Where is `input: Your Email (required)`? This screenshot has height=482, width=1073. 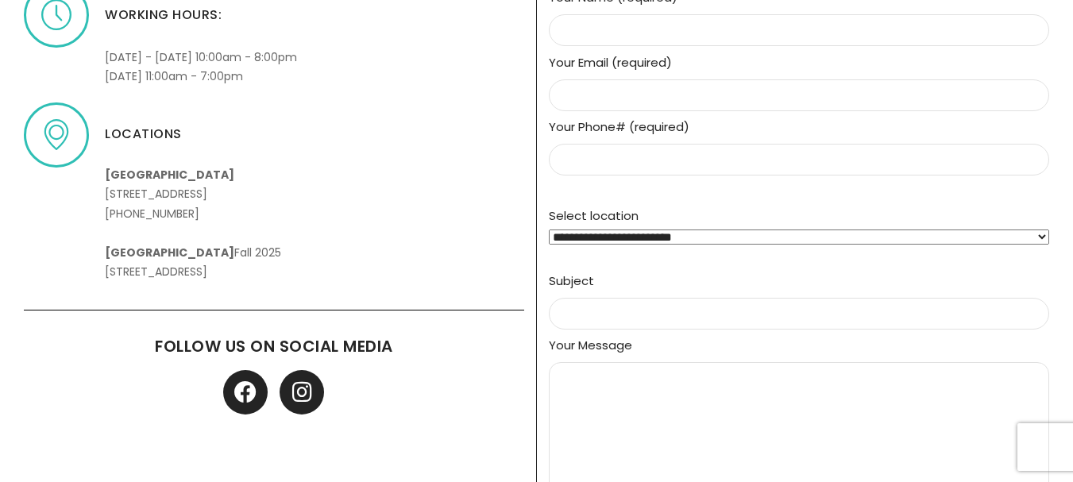
input: Your Email (required) is located at coordinates (799, 95).